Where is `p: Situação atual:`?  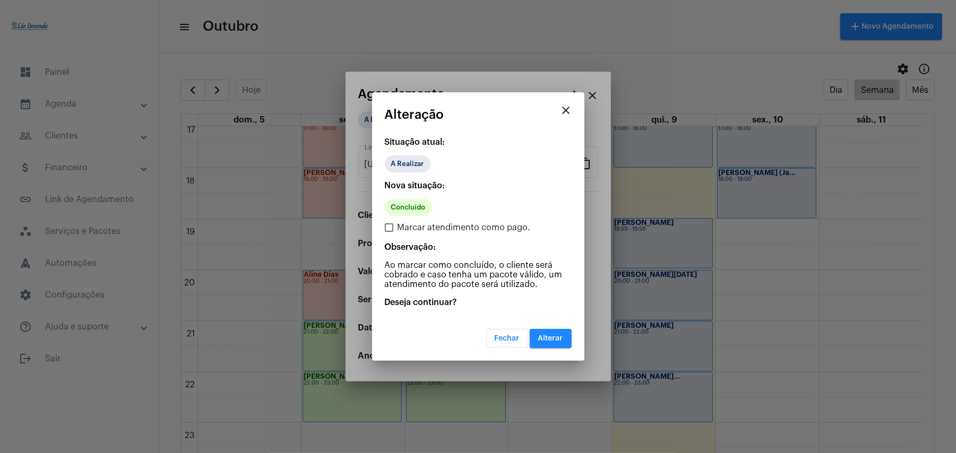
p: Situação atual: is located at coordinates (478, 142).